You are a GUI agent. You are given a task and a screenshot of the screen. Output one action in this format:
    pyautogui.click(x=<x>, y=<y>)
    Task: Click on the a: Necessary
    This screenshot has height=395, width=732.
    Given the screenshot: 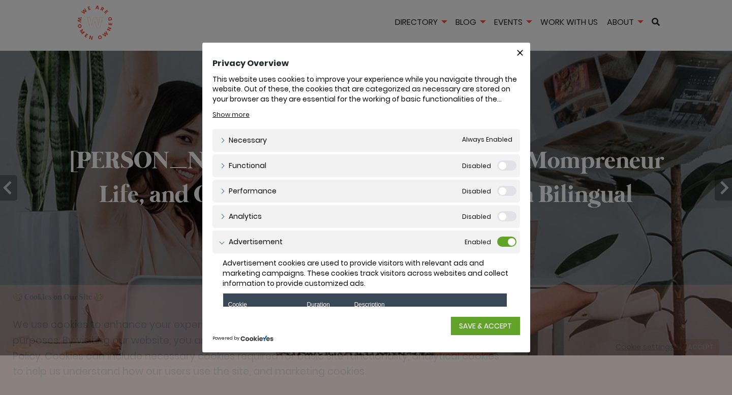 What is the action you would take?
    pyautogui.click(x=243, y=140)
    